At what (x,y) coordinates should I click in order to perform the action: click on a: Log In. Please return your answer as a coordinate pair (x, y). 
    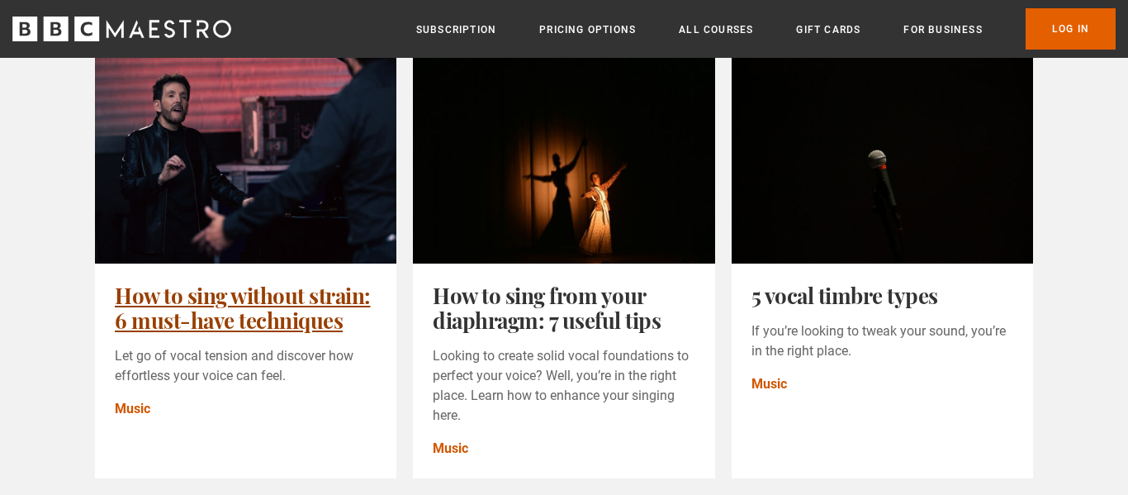
    Looking at the image, I should click on (1070, 29).